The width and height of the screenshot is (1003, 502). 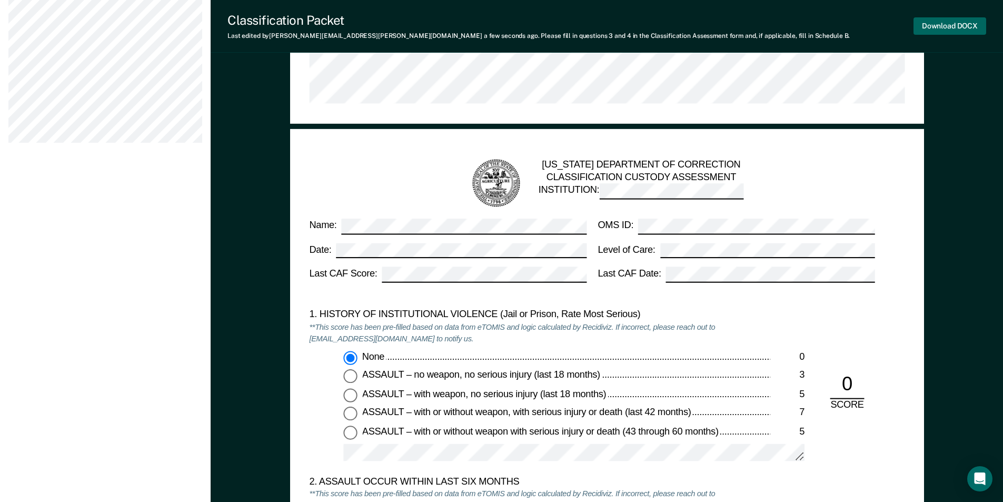 What do you see at coordinates (527, 412) in the screenshot?
I see `span: ASSAULT – with or without weapon, with serious injury or death (last 42 months)` at bounding box center [527, 412].